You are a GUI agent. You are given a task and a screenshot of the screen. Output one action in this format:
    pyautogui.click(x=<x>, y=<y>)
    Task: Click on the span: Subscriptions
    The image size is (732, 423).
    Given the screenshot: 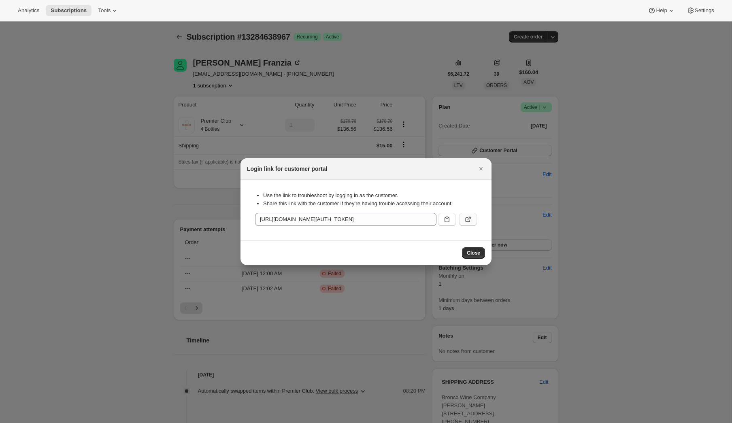 What is the action you would take?
    pyautogui.click(x=68, y=11)
    